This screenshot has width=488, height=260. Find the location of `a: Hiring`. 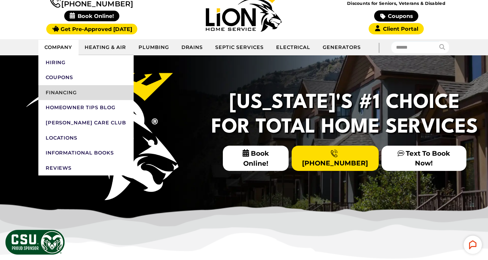

a: Hiring is located at coordinates (86, 63).